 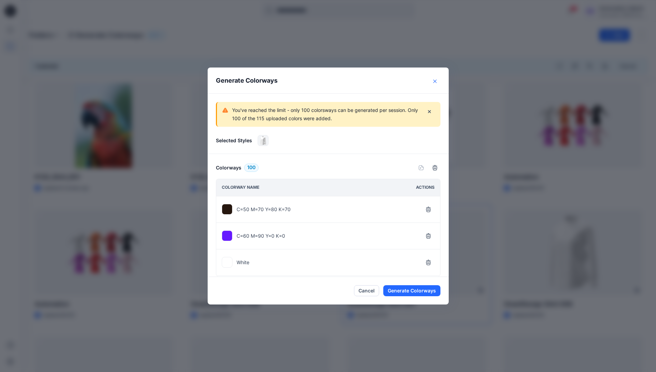 I want to click on button: Generate Colorways, so click(x=412, y=290).